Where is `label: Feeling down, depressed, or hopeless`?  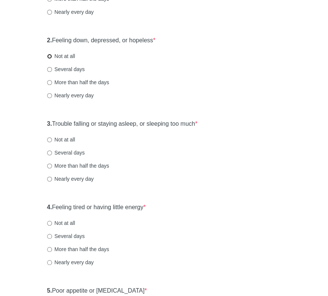
label: Feeling down, depressed, or hopeless is located at coordinates (101, 40).